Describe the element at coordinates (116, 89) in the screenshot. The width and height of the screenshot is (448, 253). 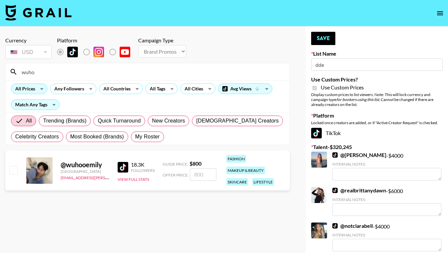
I see `div: All Countries` at that location.